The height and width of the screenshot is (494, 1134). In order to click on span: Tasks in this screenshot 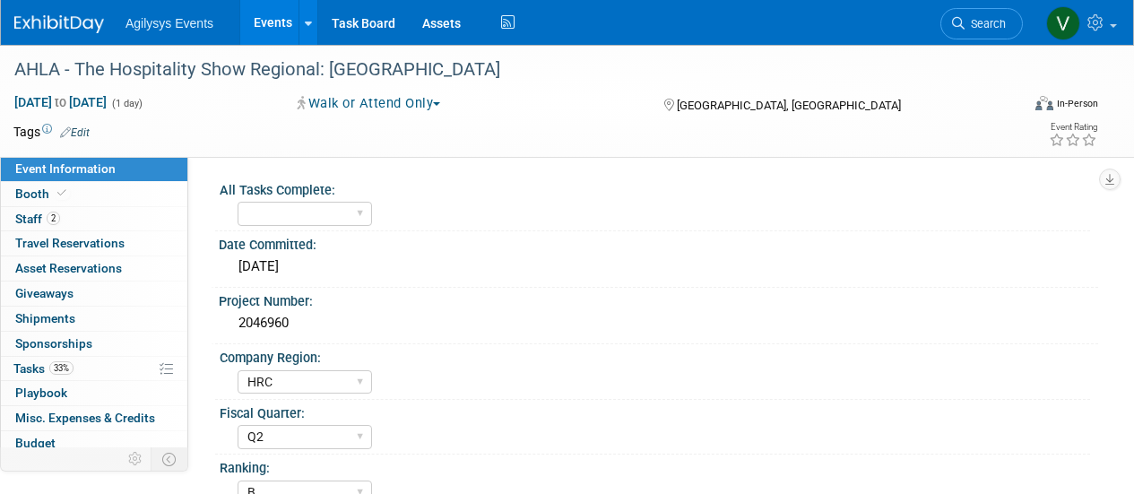, I will do `click(43, 369)`.